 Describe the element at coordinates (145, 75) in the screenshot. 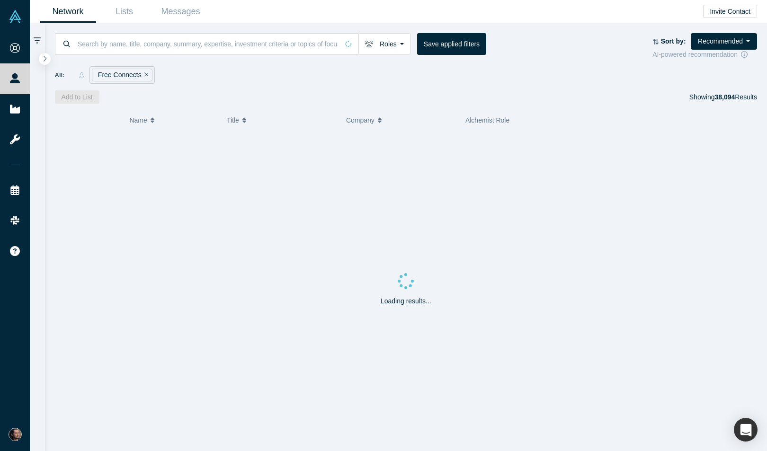

I see `button: Remove Filter` at that location.